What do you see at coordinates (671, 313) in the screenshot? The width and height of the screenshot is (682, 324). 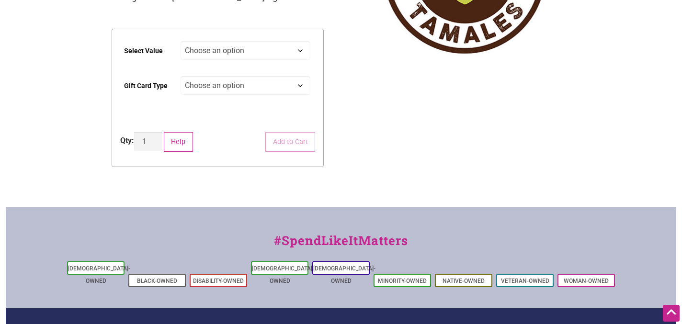 I see `div: Scroll Back to Top` at bounding box center [671, 313].